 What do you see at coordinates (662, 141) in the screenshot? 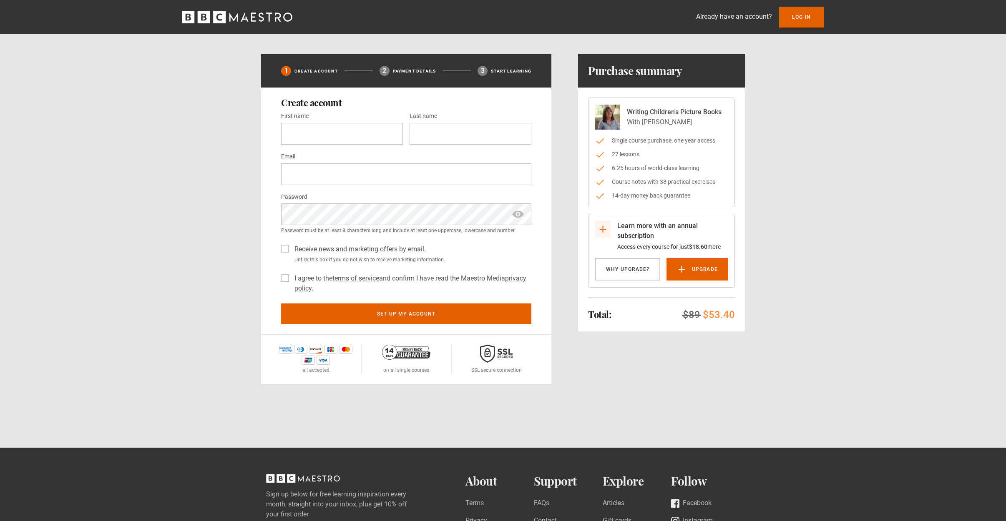
I see `li: Single course purchase, one year access` at bounding box center [662, 141].